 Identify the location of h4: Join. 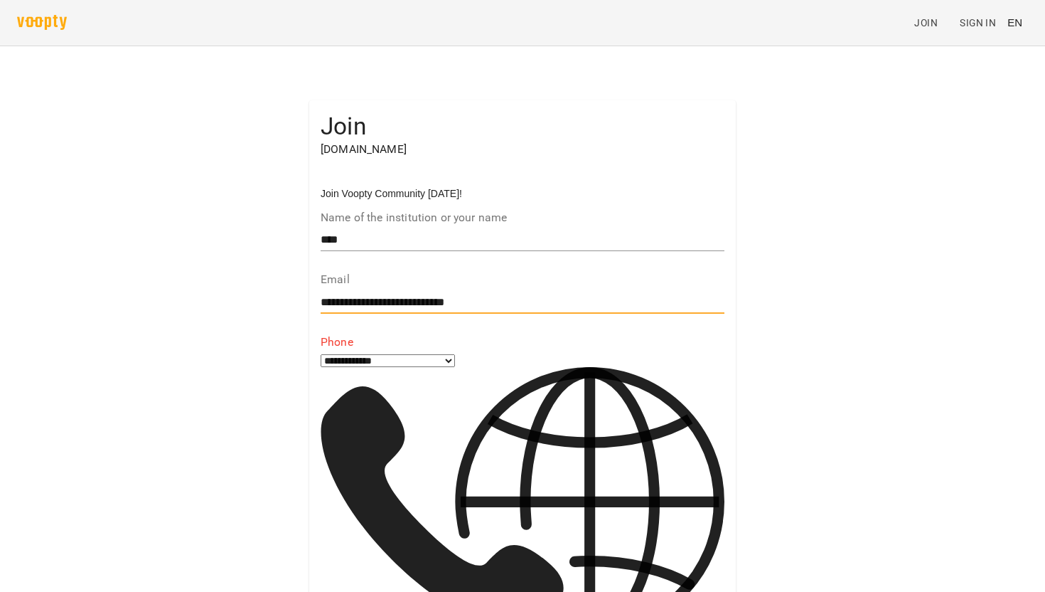
(523, 126).